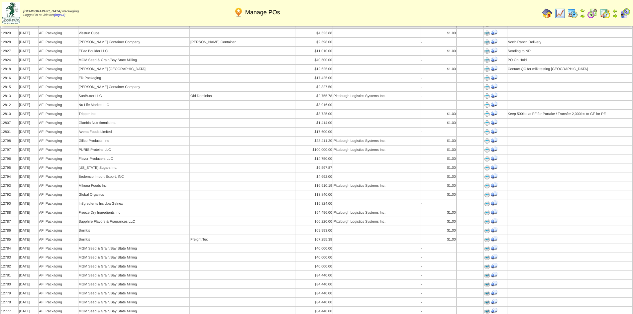 Image resolution: width=633 pixels, height=314 pixels. I want to click on td: Bedemco Import Export, INC, so click(134, 176).